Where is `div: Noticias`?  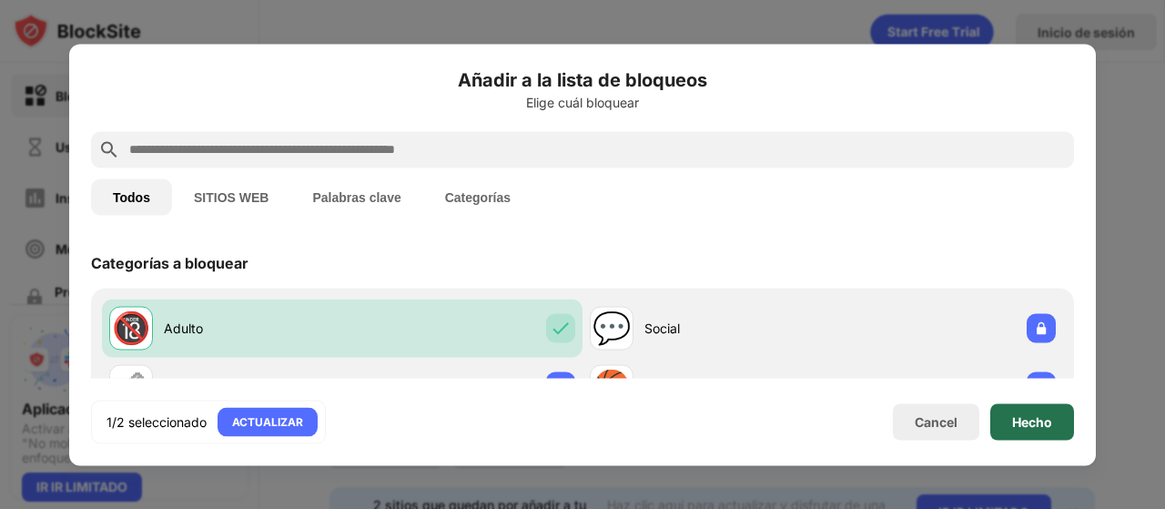 div: Noticias is located at coordinates (253, 386).